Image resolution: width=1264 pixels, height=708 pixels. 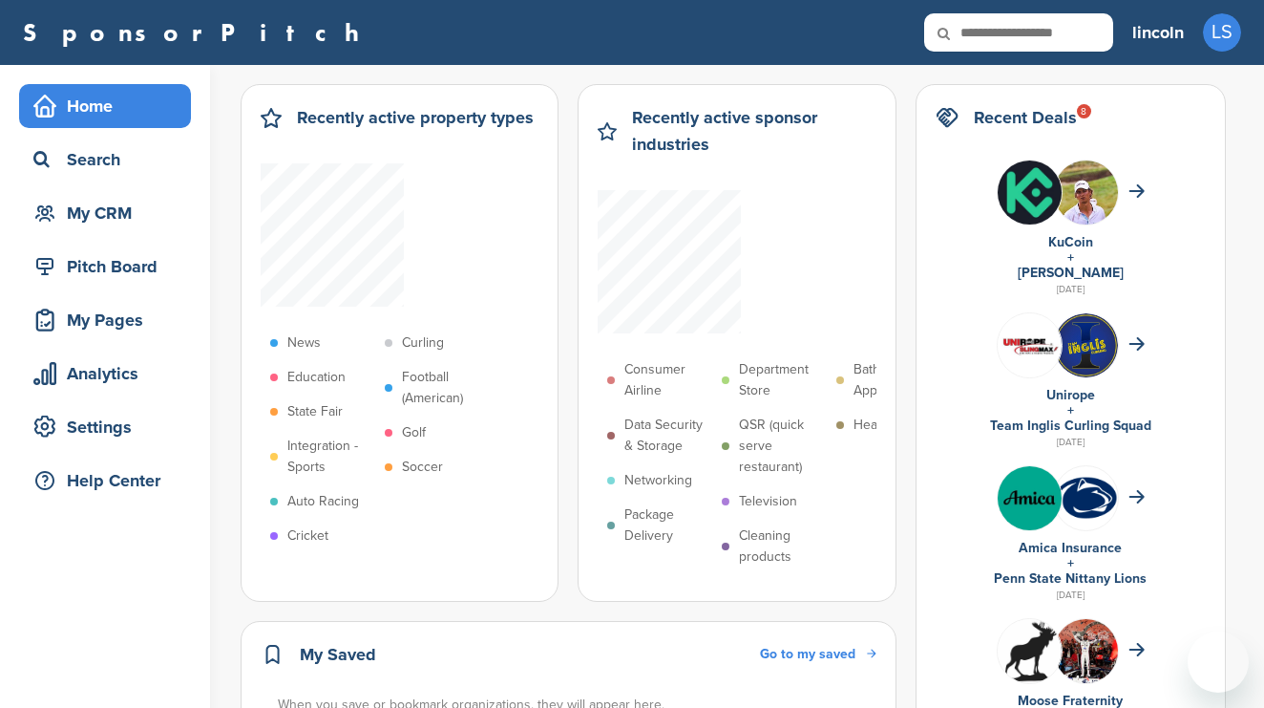 What do you see at coordinates (105, 373) in the screenshot?
I see `a: Analytics` at bounding box center [105, 373].